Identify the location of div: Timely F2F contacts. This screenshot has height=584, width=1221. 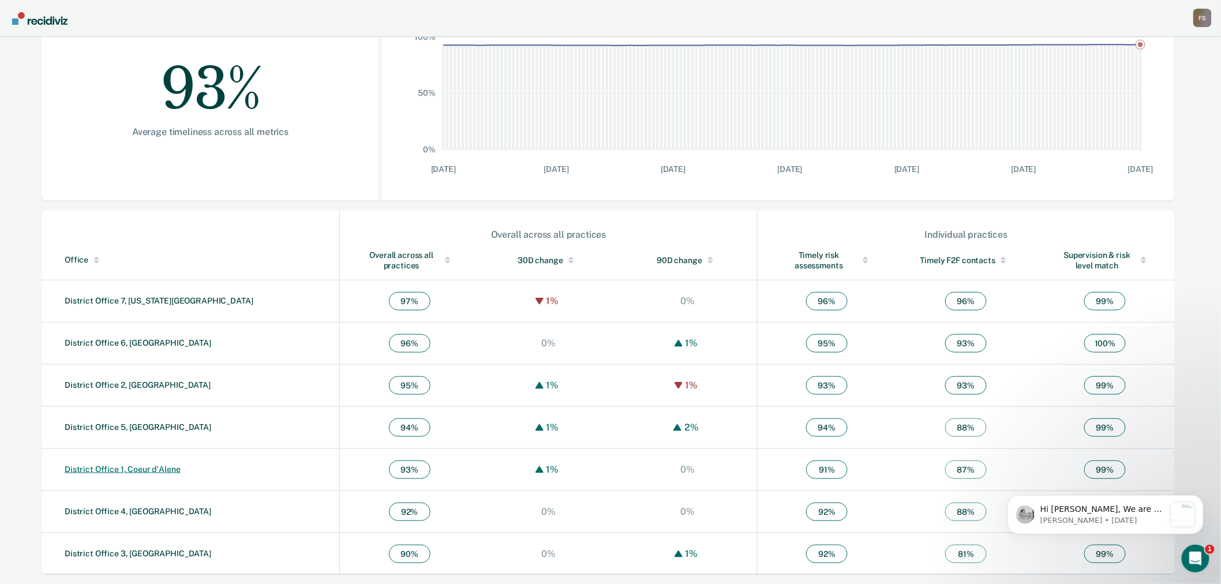
(966, 260).